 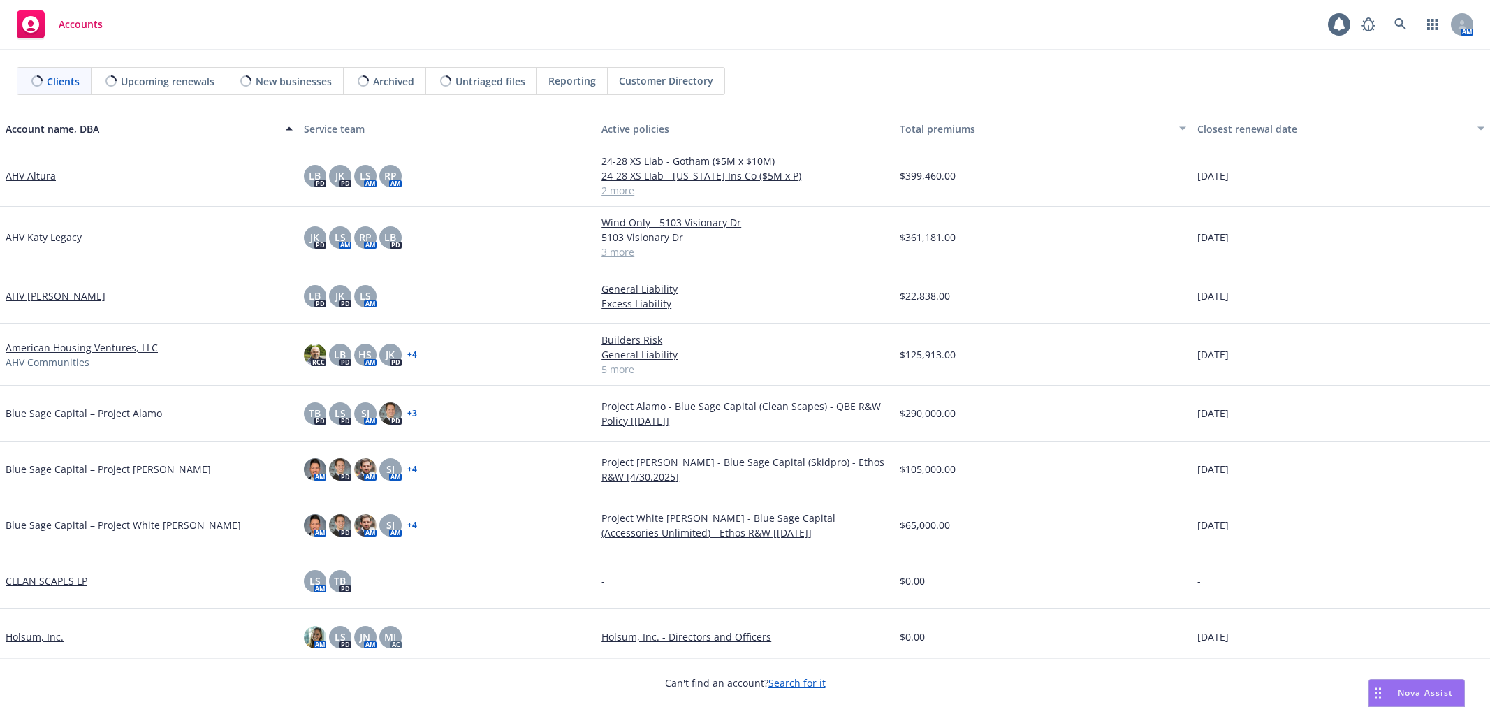 I want to click on button: Total premiums, so click(x=1043, y=129).